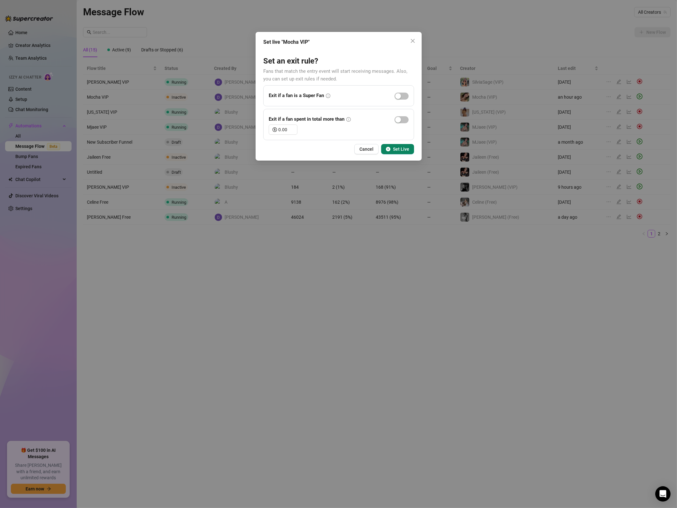 The image size is (677, 508). What do you see at coordinates (401, 149) in the screenshot?
I see `span: Set Live` at bounding box center [401, 149].